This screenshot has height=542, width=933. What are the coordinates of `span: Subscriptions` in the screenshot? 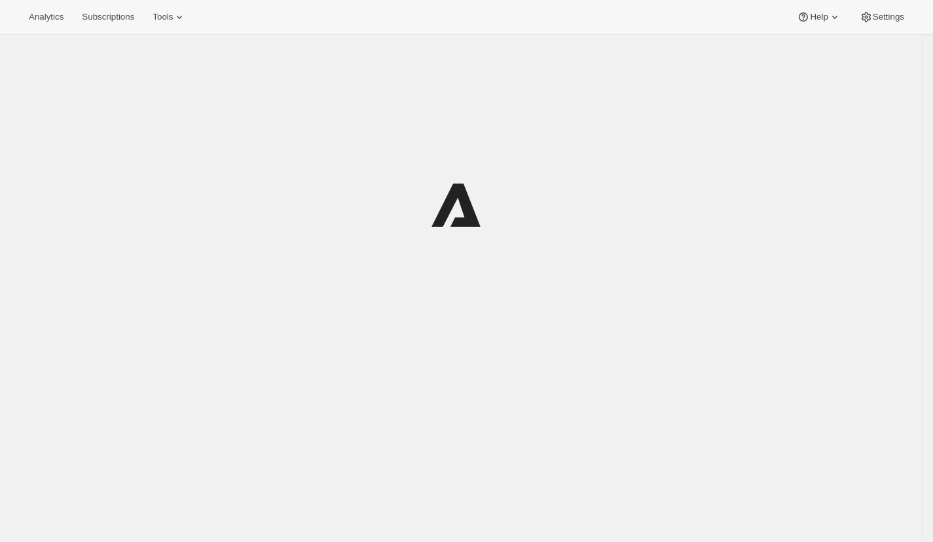 It's located at (108, 17).